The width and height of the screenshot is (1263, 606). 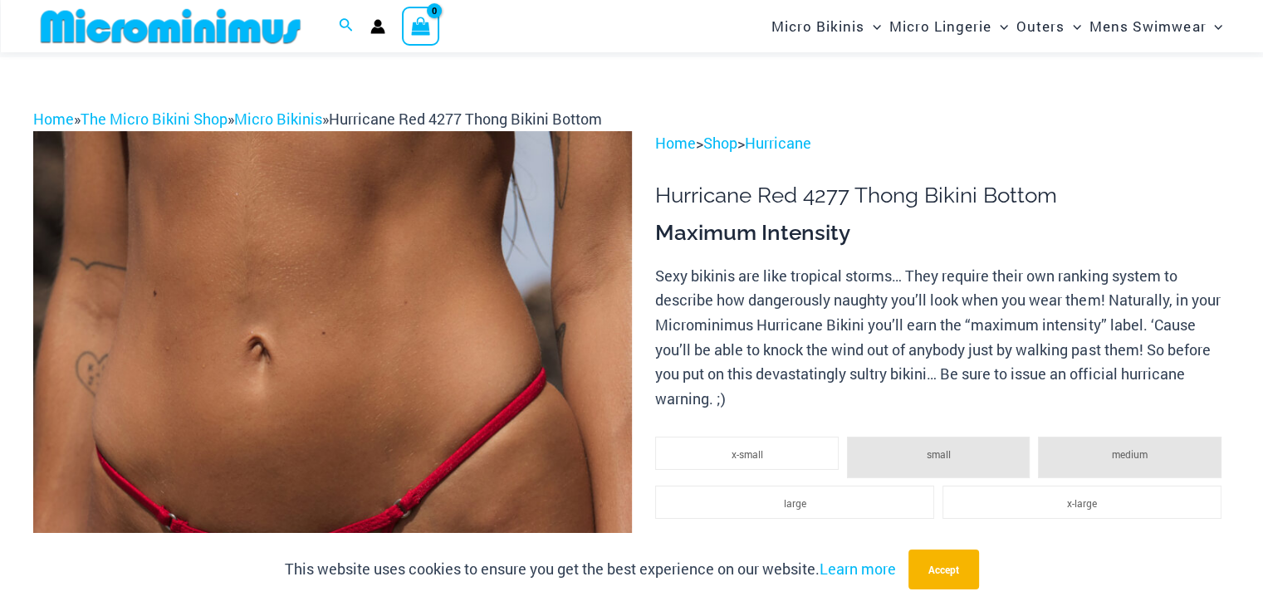 I want to click on span: small, so click(x=938, y=454).